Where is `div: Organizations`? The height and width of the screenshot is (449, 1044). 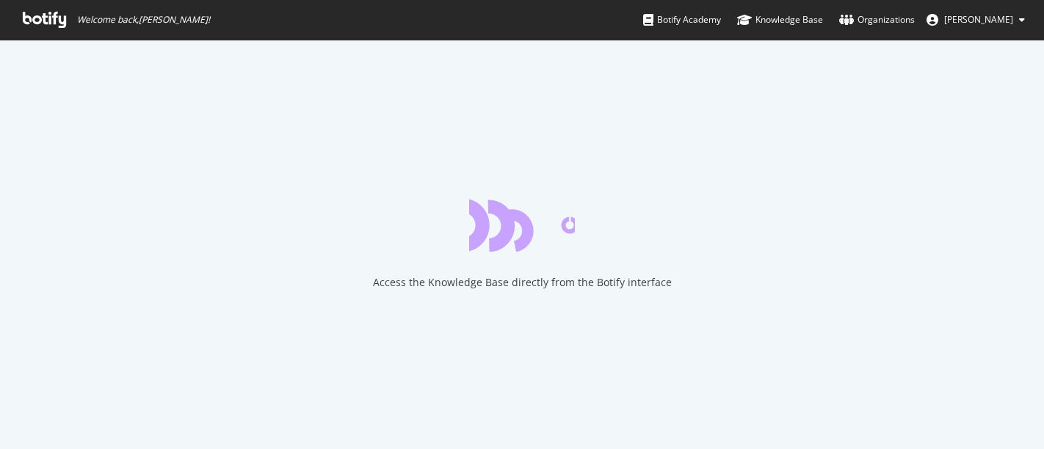 div: Organizations is located at coordinates (877, 20).